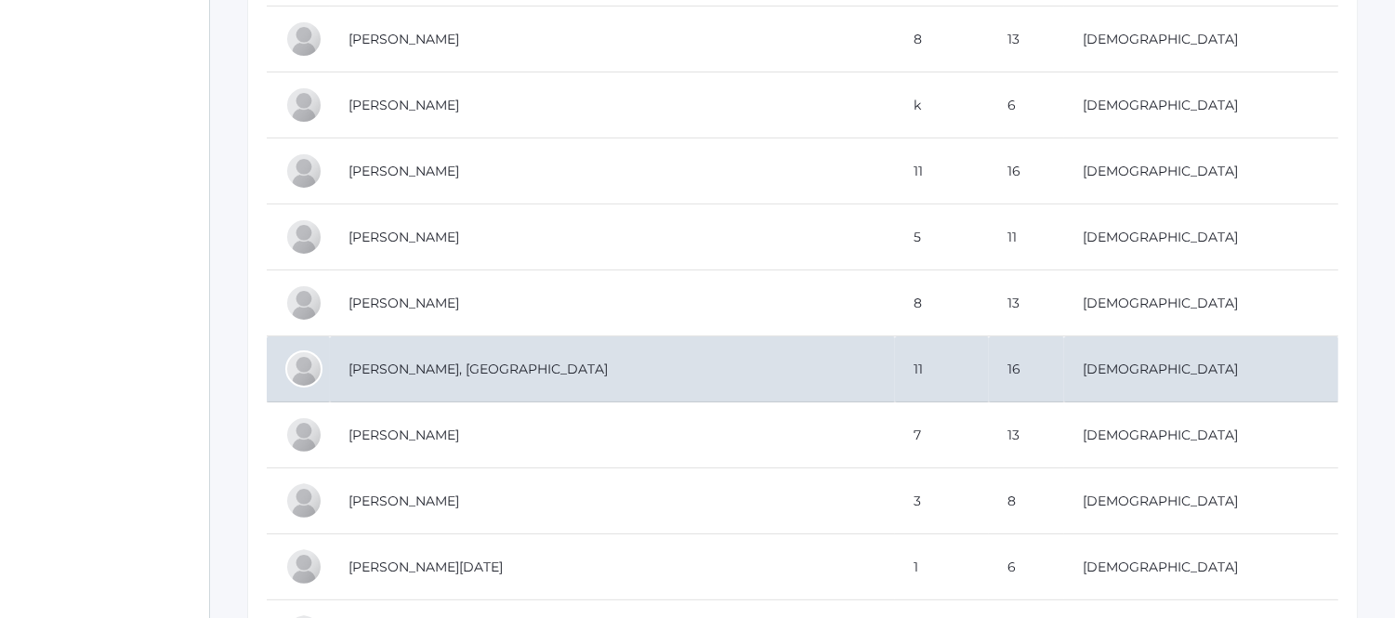 This screenshot has width=1395, height=618. I want to click on td: 1, so click(941, 567).